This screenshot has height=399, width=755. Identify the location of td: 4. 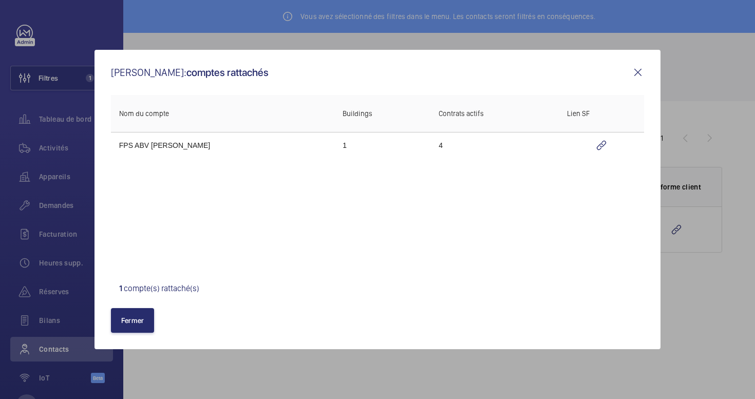
(495, 145).